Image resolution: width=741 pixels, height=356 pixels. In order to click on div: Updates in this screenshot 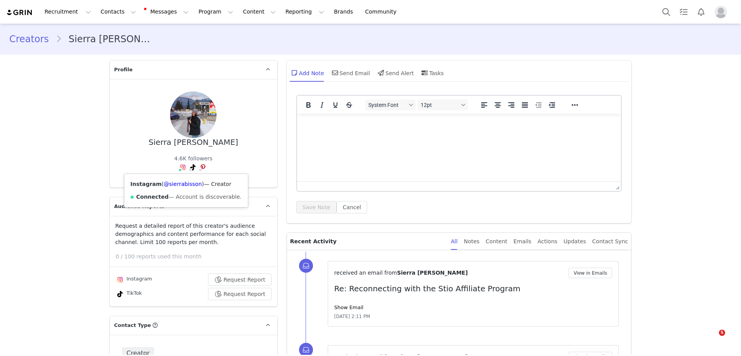, I will do `click(575, 241)`.